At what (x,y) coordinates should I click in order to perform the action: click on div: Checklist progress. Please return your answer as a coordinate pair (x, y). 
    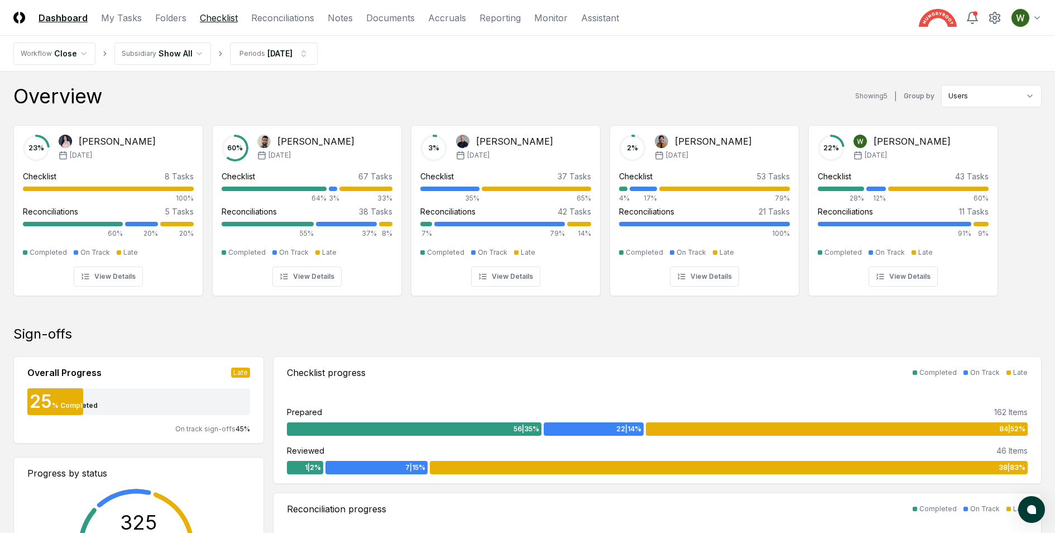
    Looking at the image, I should click on (326, 372).